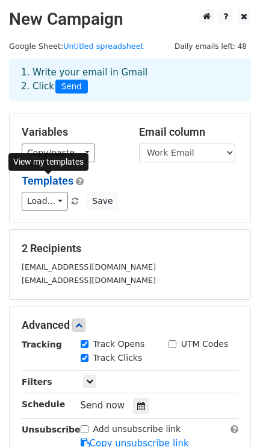 This screenshot has width=260, height=447. Describe the element at coordinates (103, 46) in the screenshot. I see `a: Untitled spreadsheet` at that location.